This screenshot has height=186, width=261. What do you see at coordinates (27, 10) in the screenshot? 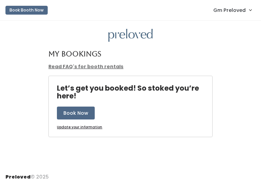
I see `a: Book Booth Now` at bounding box center [27, 10].